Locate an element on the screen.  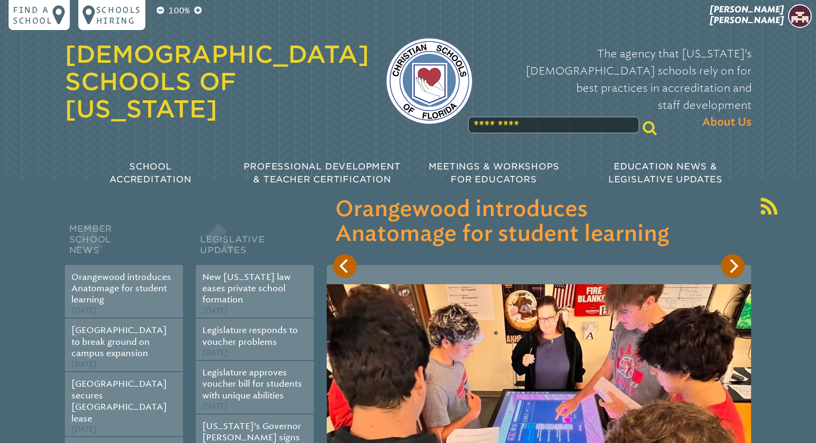
h3: Orangewood introduces Anatomage for student learning is located at coordinates (539, 222).